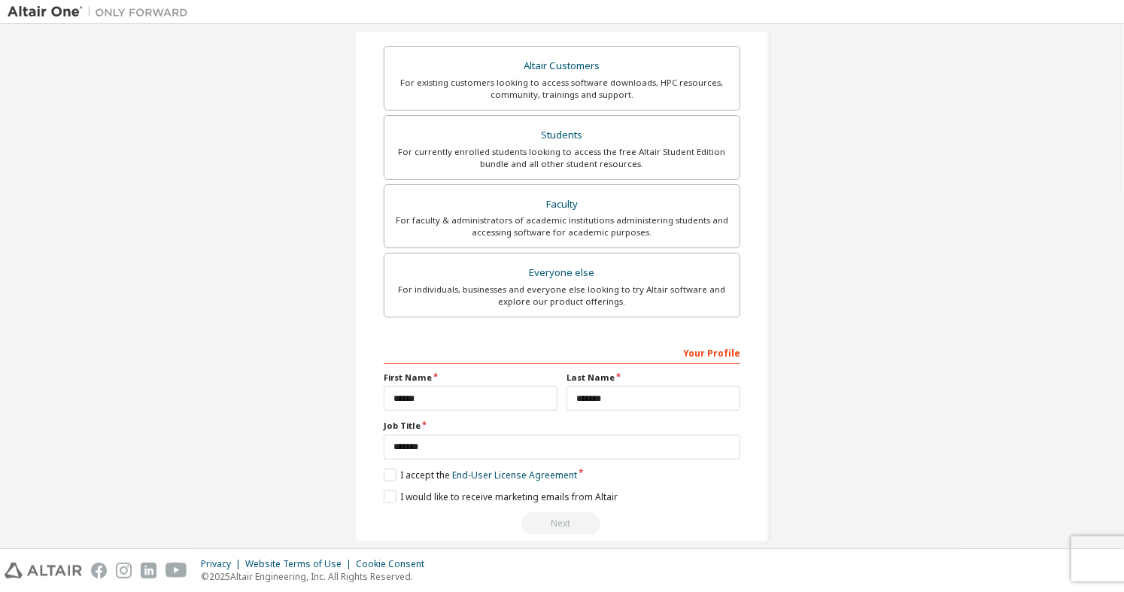 Image resolution: width=1124 pixels, height=592 pixels. What do you see at coordinates (653, 378) in the screenshot?
I see `label: Last Name` at bounding box center [653, 378].